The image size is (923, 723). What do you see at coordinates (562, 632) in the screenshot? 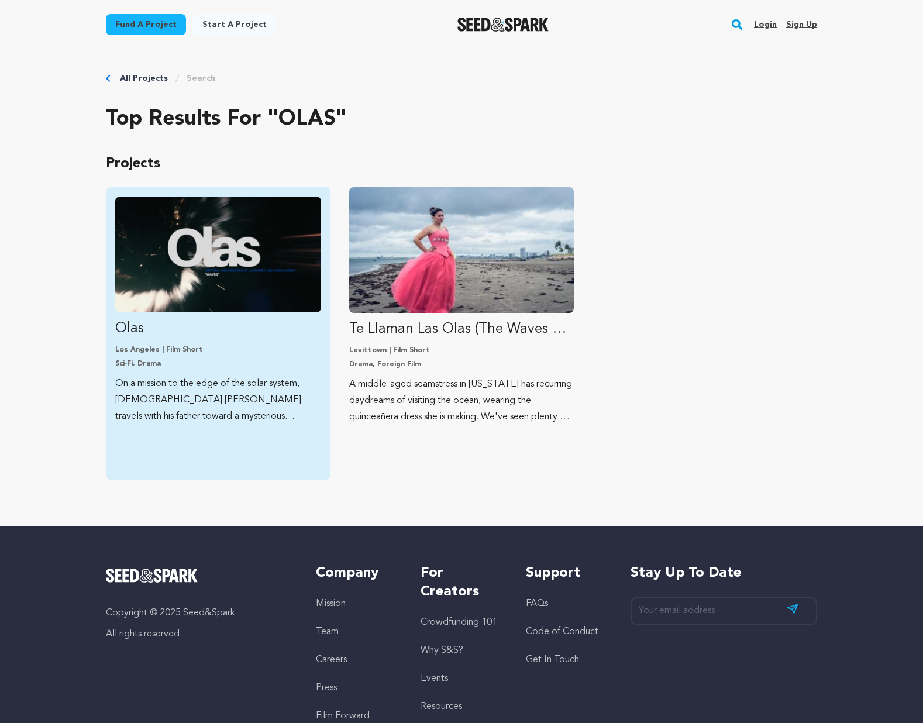
I see `a: Code of Conduct` at bounding box center [562, 632].